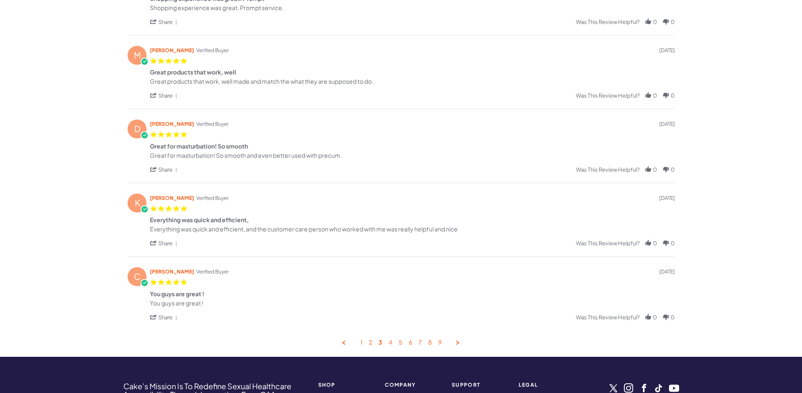  What do you see at coordinates (304, 229) in the screenshot?
I see `div: Everything was quick and efficient, and the customer care person who worked with me was really he...` at bounding box center [304, 229].